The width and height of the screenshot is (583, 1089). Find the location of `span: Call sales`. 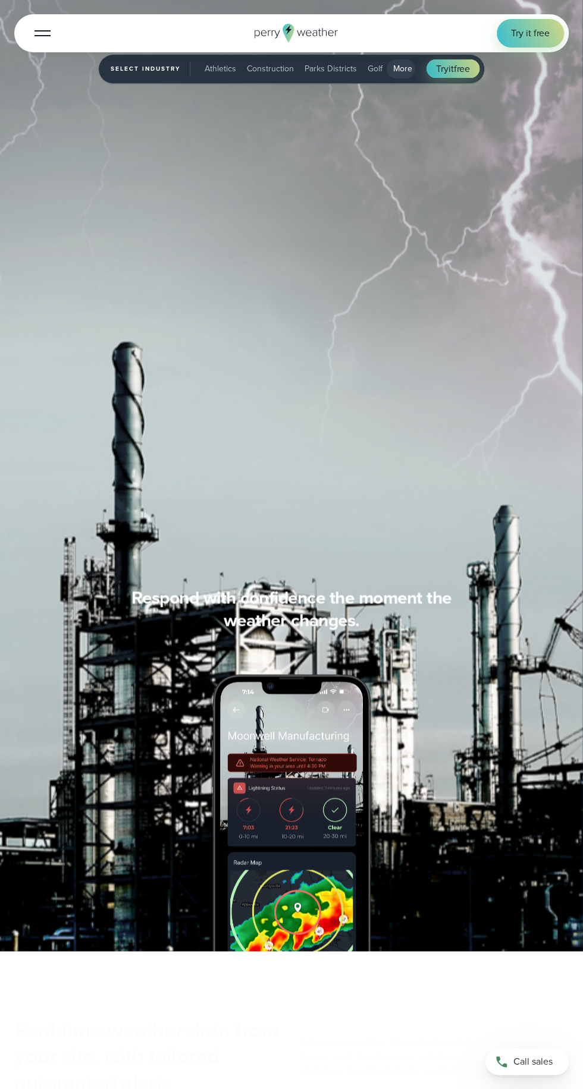

span: Call sales is located at coordinates (533, 1062).